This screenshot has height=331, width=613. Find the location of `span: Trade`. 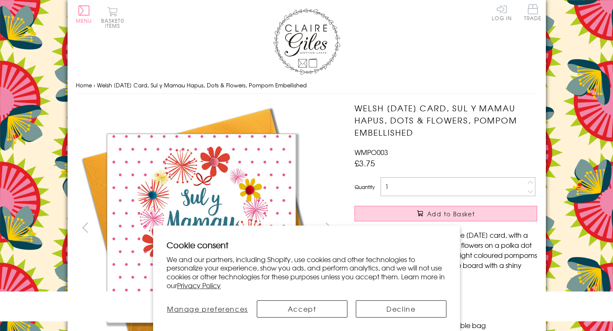

span: Trade is located at coordinates (533, 12).